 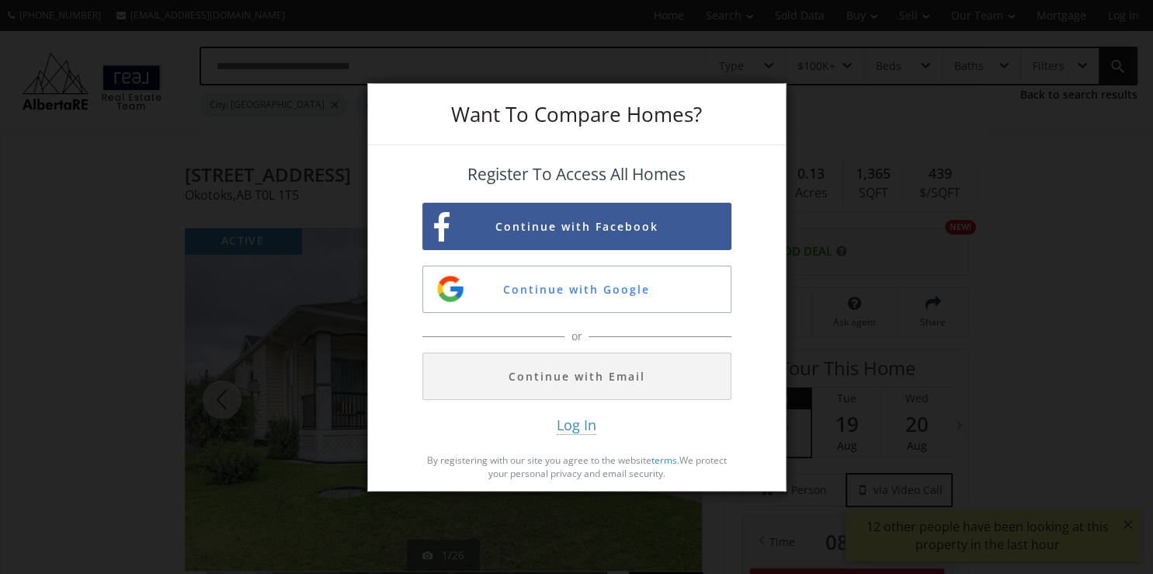 I want to click on span: or, so click(x=577, y=336).